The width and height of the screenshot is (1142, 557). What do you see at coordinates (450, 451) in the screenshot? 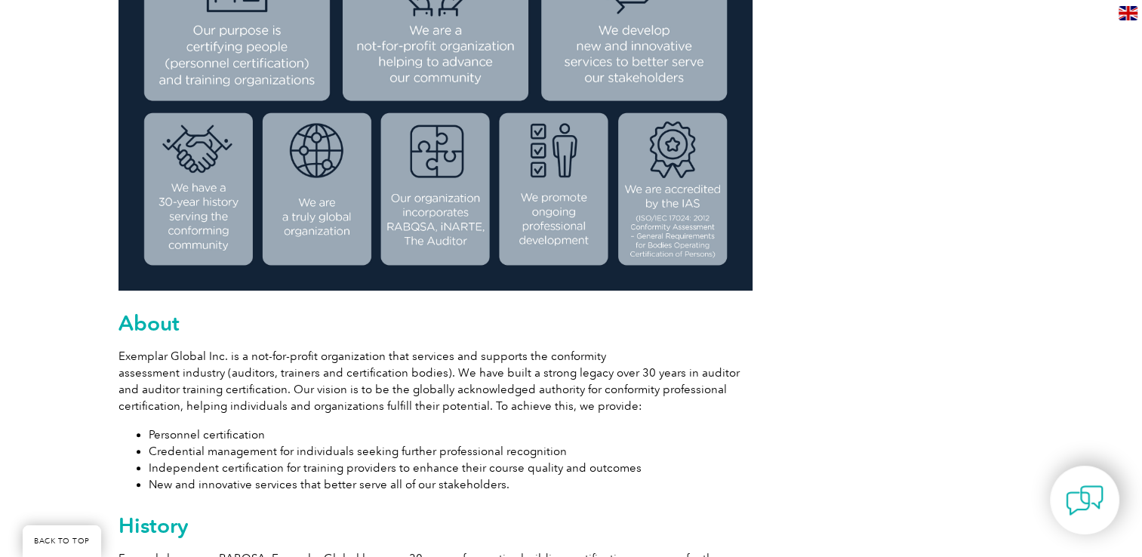
I see `li: Credential management for individuals seeking further professional recognition` at bounding box center [450, 451].